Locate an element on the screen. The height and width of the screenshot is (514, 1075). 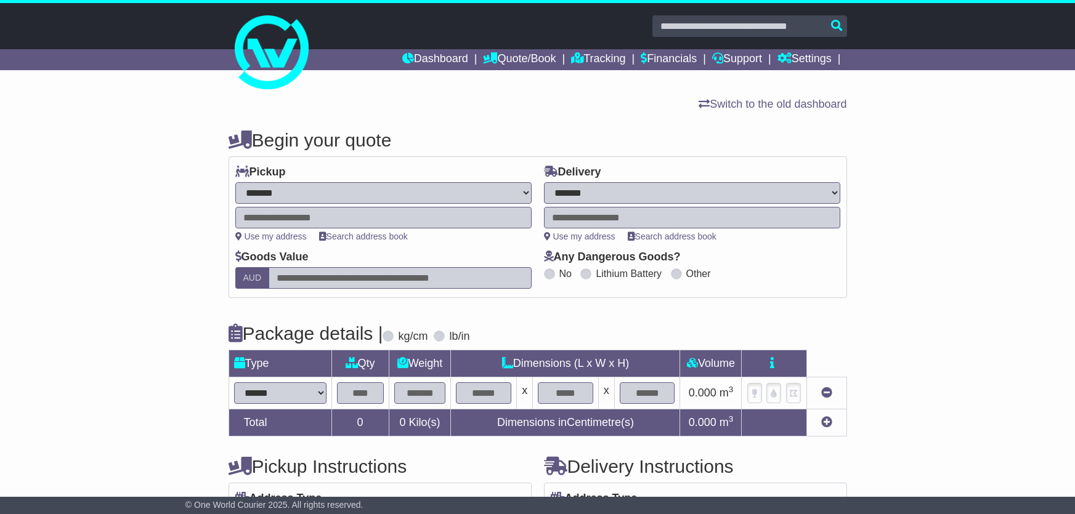
td: Type is located at coordinates (280, 364).